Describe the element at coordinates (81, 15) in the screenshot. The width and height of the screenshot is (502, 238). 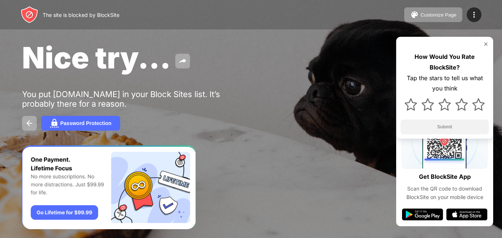
I see `div: The site is blocked by BlockSite` at that location.